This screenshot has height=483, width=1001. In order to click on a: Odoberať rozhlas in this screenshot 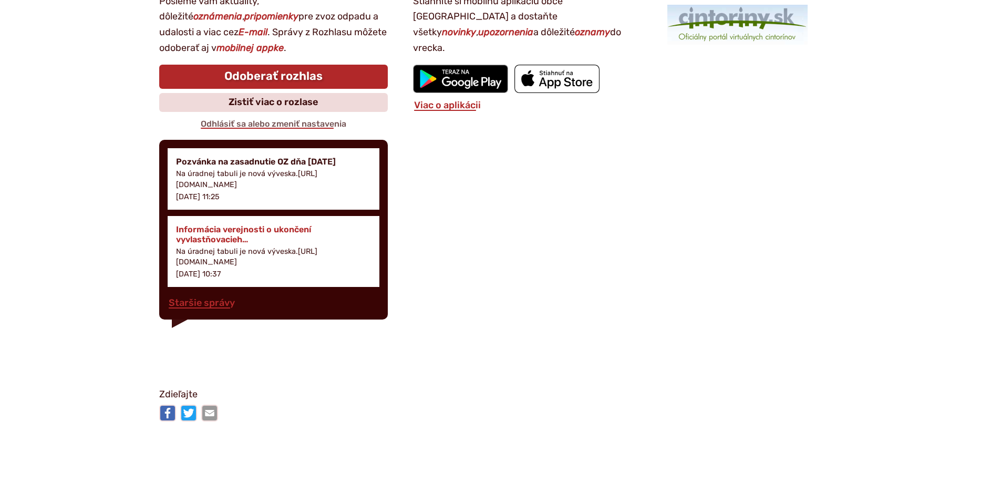, I will do `click(274, 77)`.